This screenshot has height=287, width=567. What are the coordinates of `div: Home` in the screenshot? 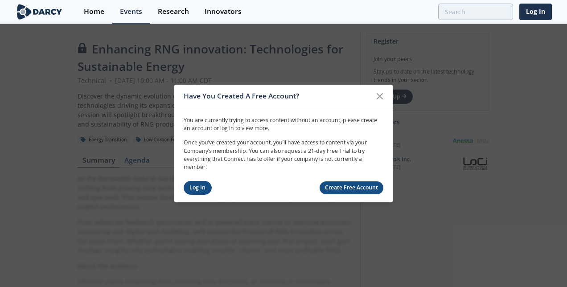 It's located at (94, 12).